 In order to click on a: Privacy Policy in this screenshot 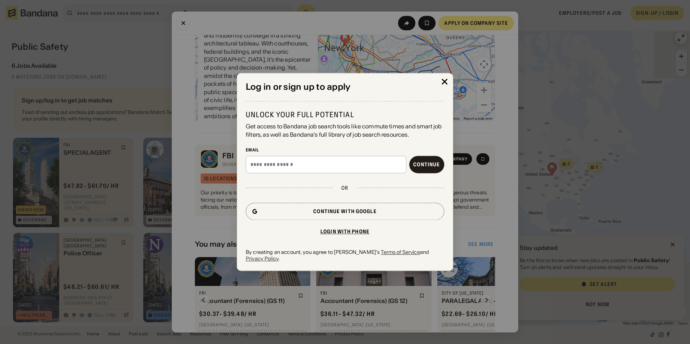, I will do `click(262, 259)`.